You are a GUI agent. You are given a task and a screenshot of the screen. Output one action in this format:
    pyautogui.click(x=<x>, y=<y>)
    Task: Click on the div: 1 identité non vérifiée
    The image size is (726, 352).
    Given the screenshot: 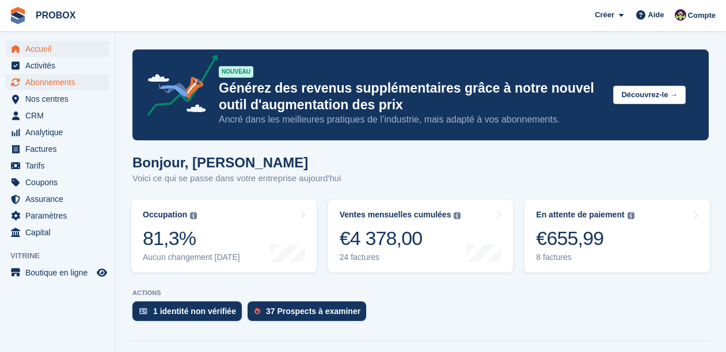 What is the action you would take?
    pyautogui.click(x=195, y=312)
    